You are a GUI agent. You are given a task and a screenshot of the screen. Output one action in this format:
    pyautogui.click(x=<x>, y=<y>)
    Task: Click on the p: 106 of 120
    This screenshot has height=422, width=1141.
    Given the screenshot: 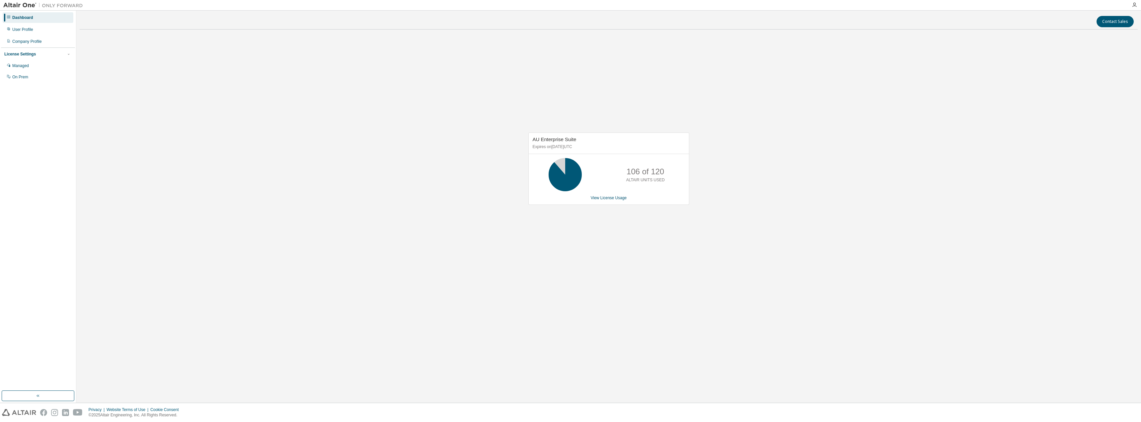 What is the action you would take?
    pyautogui.click(x=645, y=172)
    